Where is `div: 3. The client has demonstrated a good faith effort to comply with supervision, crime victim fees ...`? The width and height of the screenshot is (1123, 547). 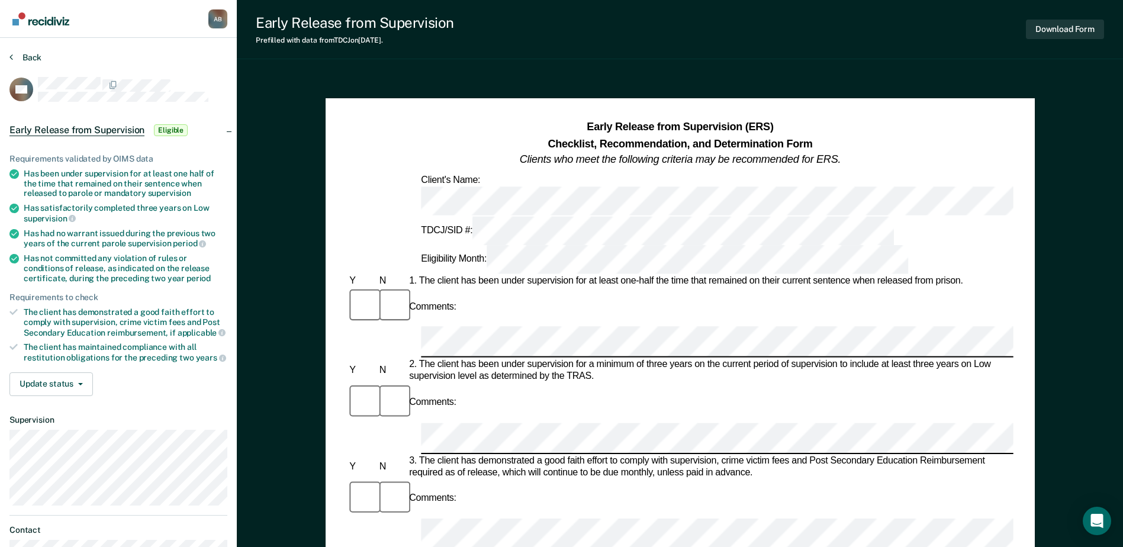 div: 3. The client has demonstrated a good faith effort to comply with supervision, crime victim fees ... is located at coordinates (710, 467).